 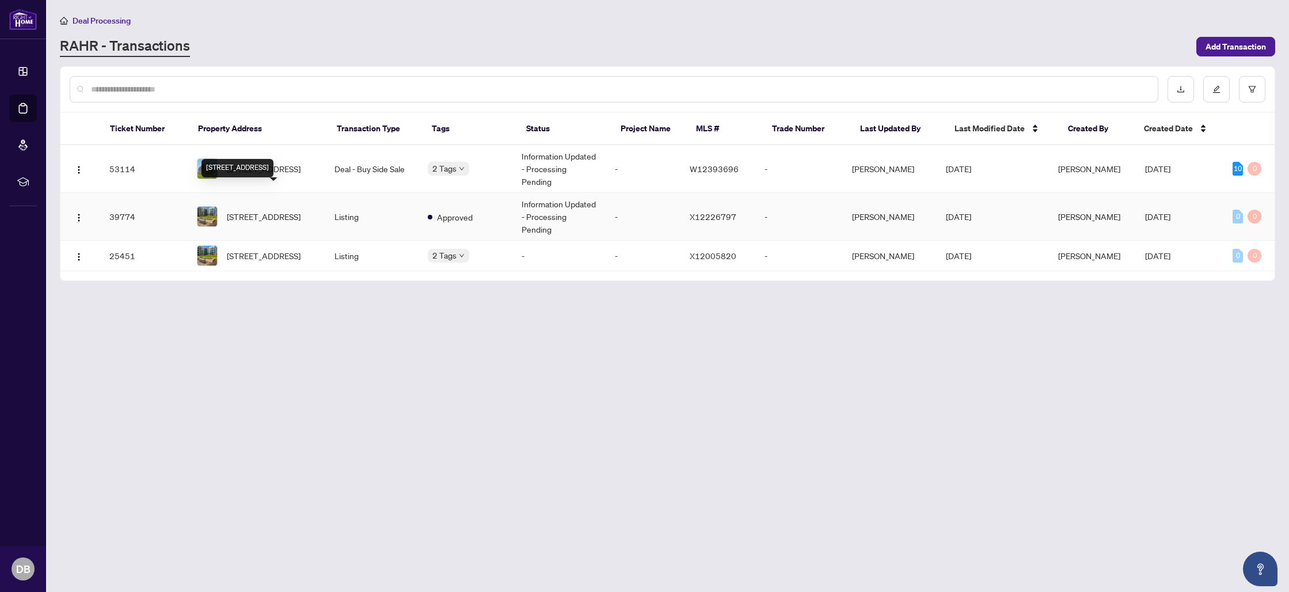 What do you see at coordinates (144, 169) in the screenshot?
I see `td: 53114` at bounding box center [144, 169].